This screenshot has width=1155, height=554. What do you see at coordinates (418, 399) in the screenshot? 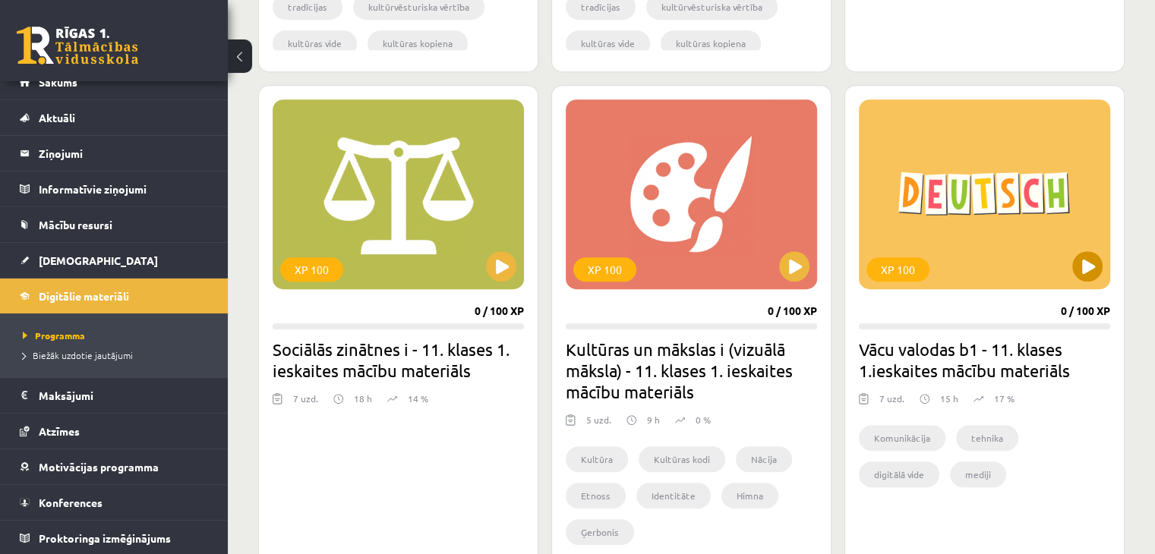
I see `p: 14 %` at bounding box center [418, 399].